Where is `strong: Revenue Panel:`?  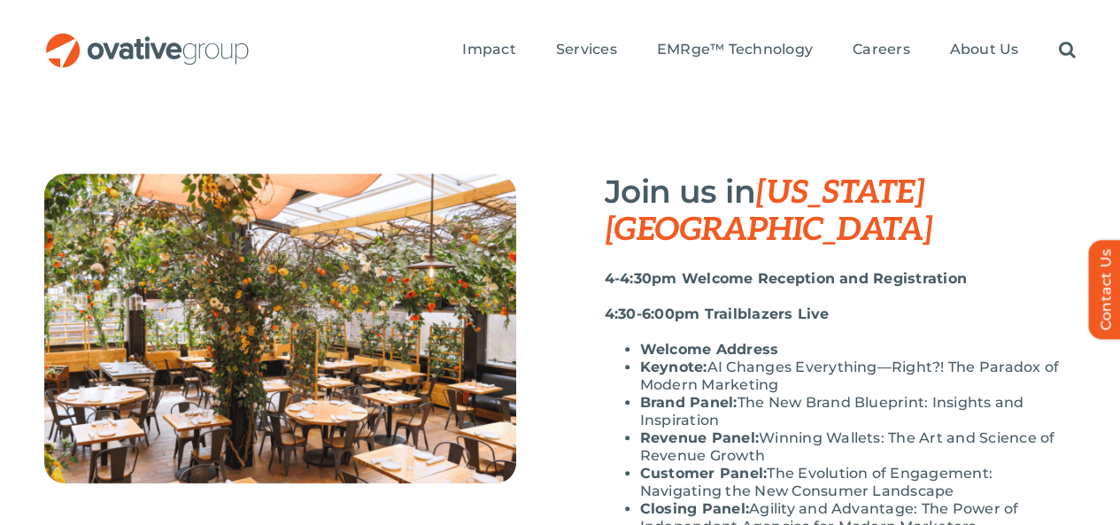
strong: Revenue Panel: is located at coordinates (700, 438).